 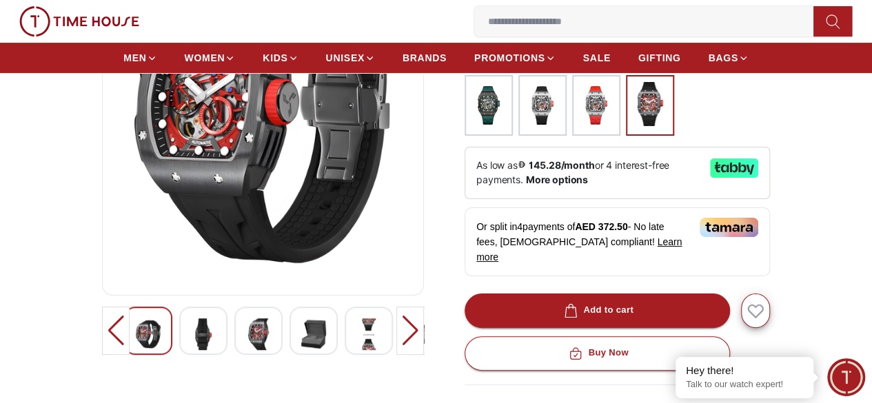 I want to click on span: KIDS, so click(x=275, y=58).